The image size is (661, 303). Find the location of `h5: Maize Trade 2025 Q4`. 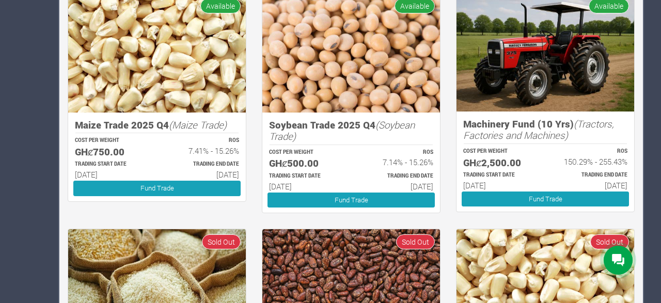

h5: Maize Trade 2025 Q4 is located at coordinates (157, 125).